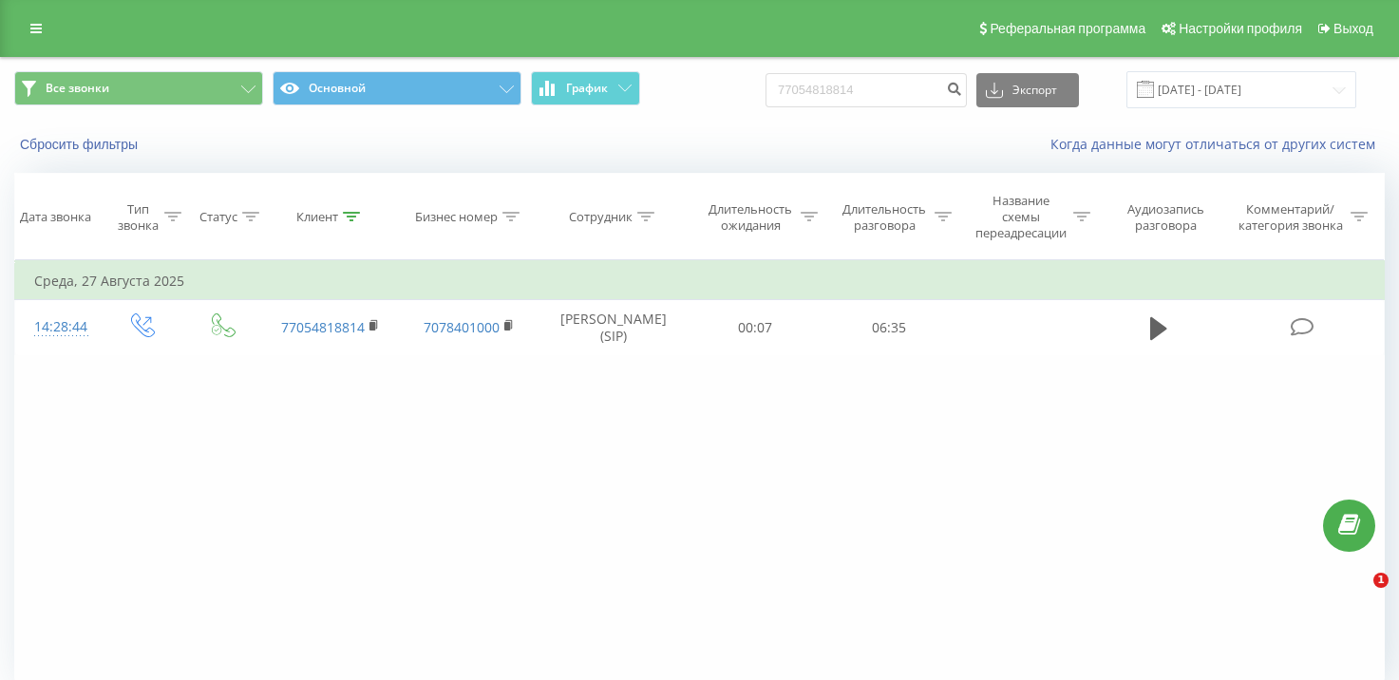 This screenshot has height=680, width=1399. What do you see at coordinates (1218, 143) in the screenshot?
I see `a: Когда данные могут отличаться от других систем` at bounding box center [1218, 143].